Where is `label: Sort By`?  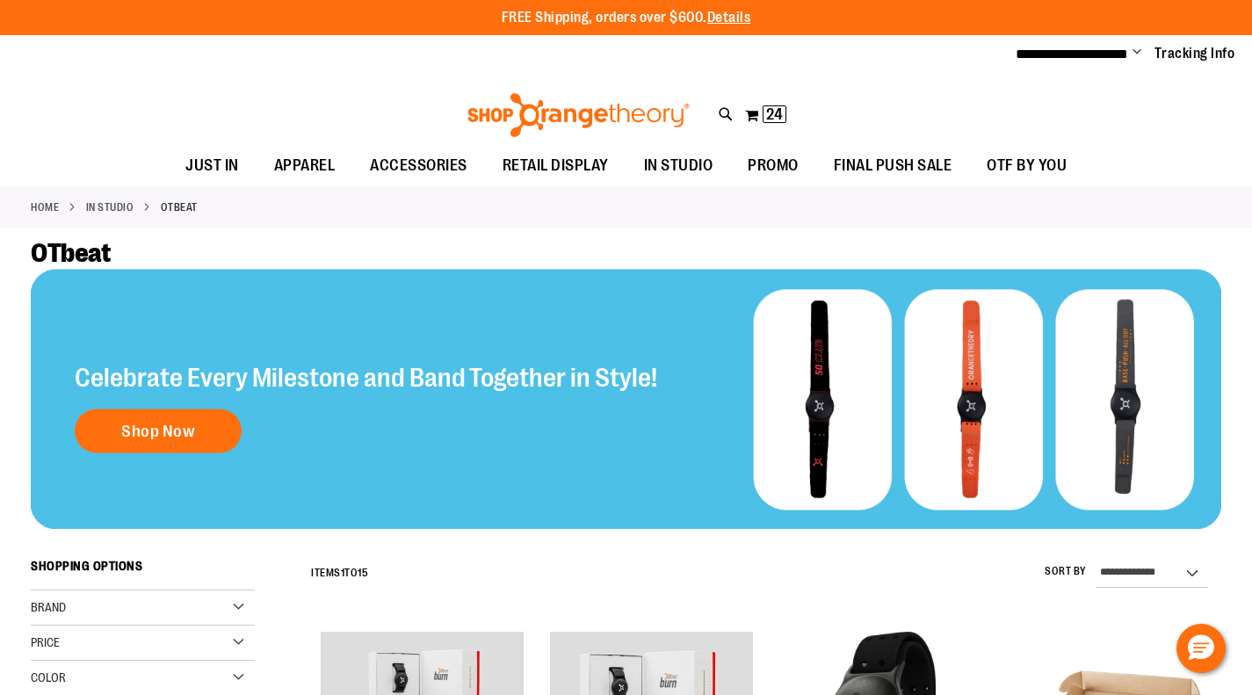
label: Sort By is located at coordinates (1065, 571).